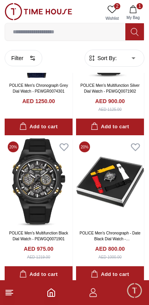  What do you see at coordinates (133, 13) in the screenshot?
I see `button: 1My Bag` at bounding box center [133, 13].